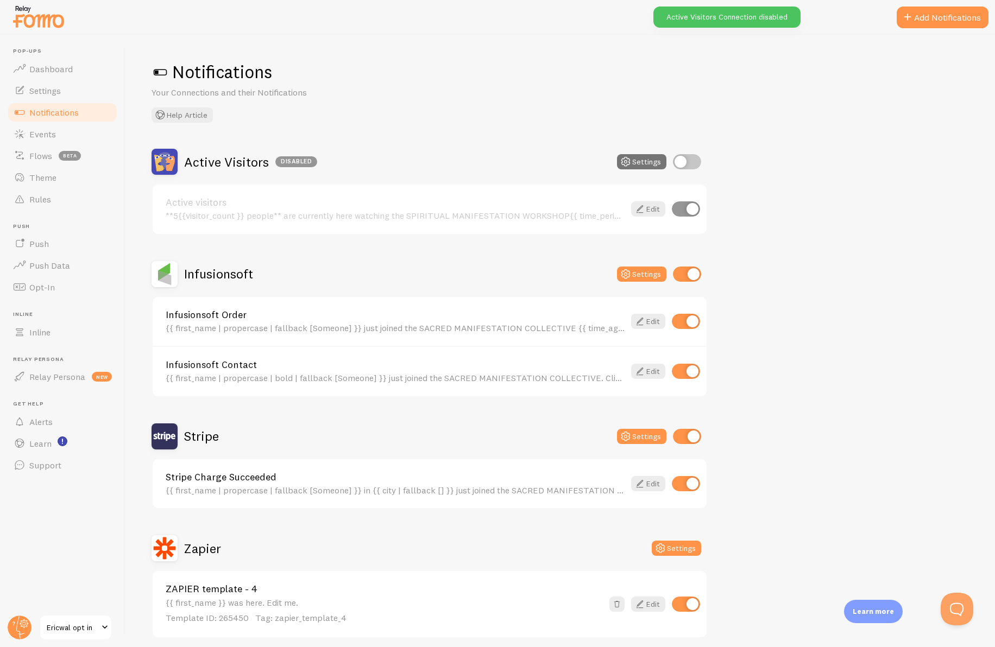  What do you see at coordinates (62, 156) in the screenshot?
I see `a: Flows beta` at bounding box center [62, 156].